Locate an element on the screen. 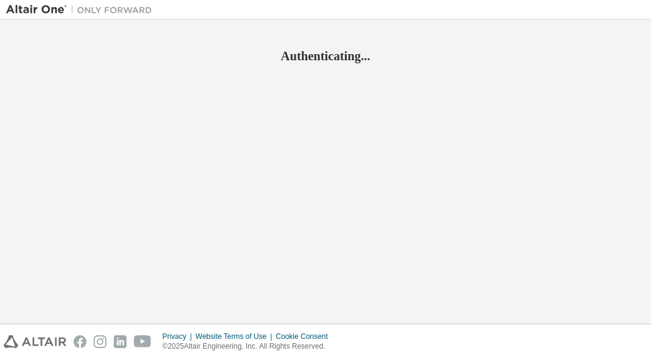 The height and width of the screenshot is (359, 651). img: instagram.svg is located at coordinates (100, 341).